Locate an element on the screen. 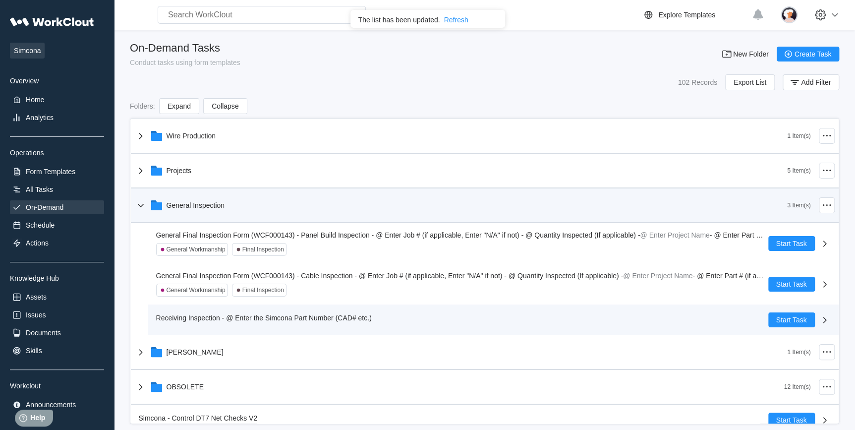 This screenshot has width=855, height=430. span: Add Filter is located at coordinates (816, 82).